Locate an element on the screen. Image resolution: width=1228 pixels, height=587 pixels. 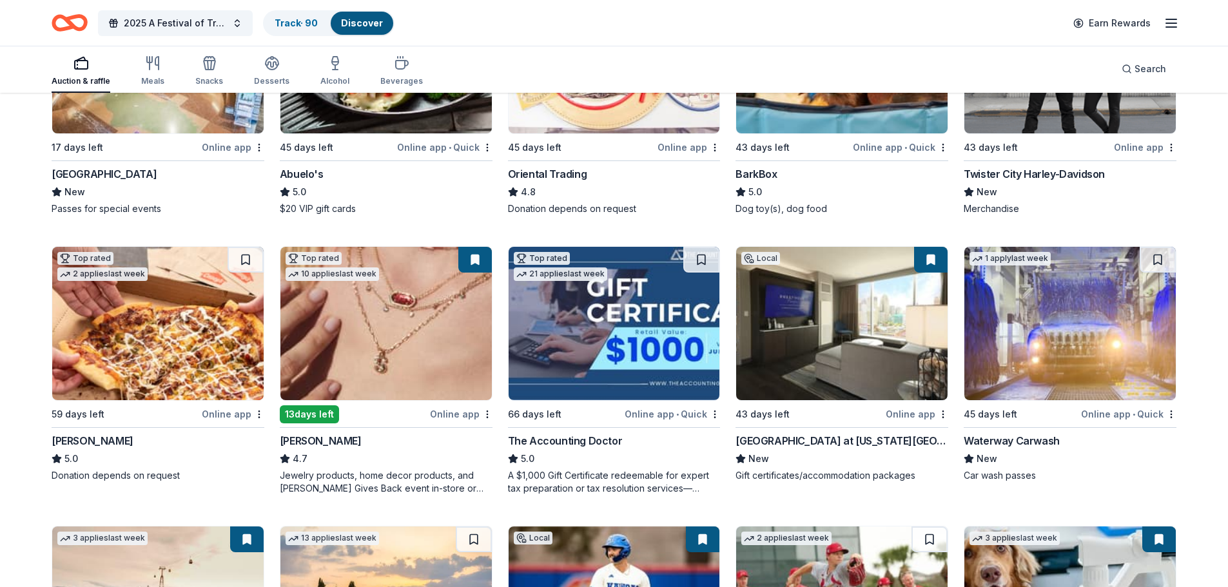
div: 10 applies last week is located at coordinates (332, 274).